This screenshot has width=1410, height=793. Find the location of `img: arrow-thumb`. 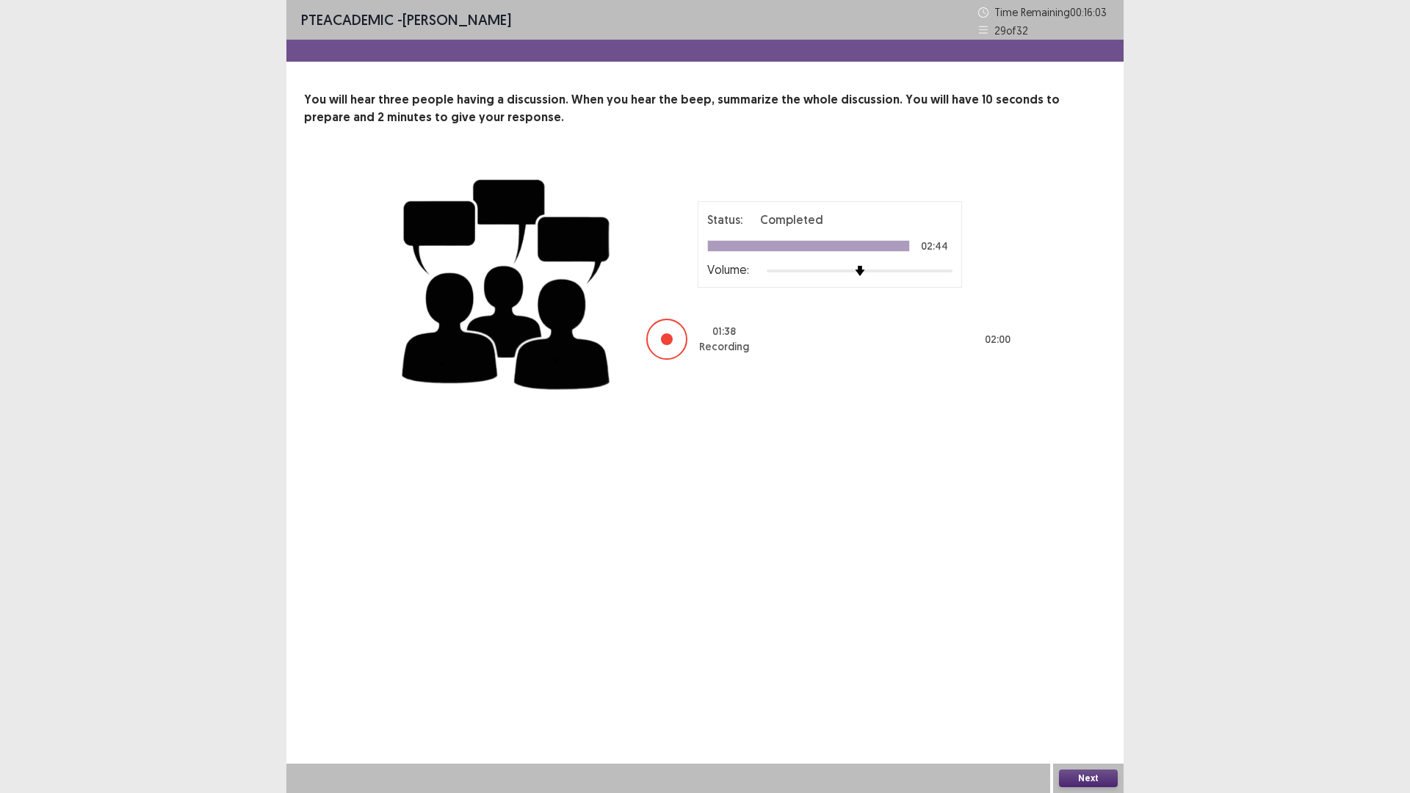

img: arrow-thumb is located at coordinates (860, 271).